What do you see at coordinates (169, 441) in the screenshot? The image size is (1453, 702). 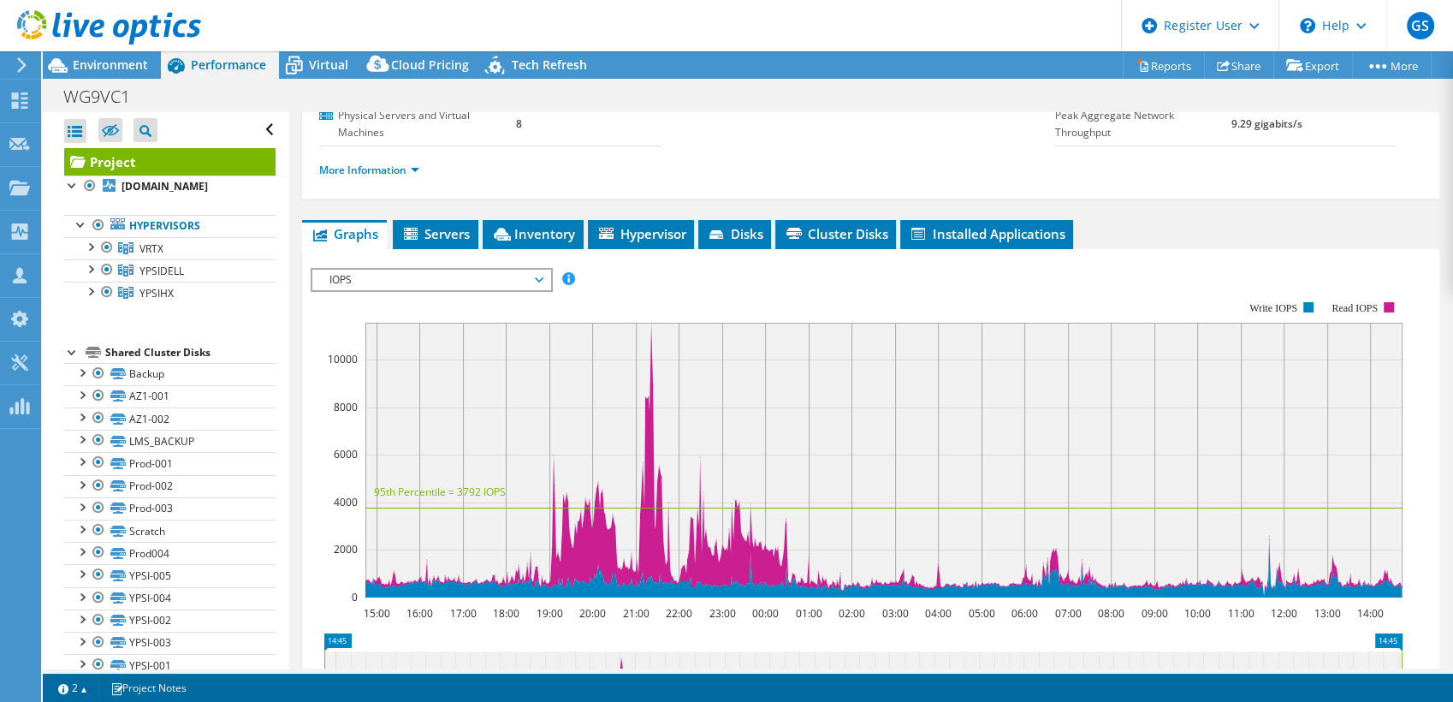 I see `a: LMS_BACKUP` at bounding box center [169, 441].